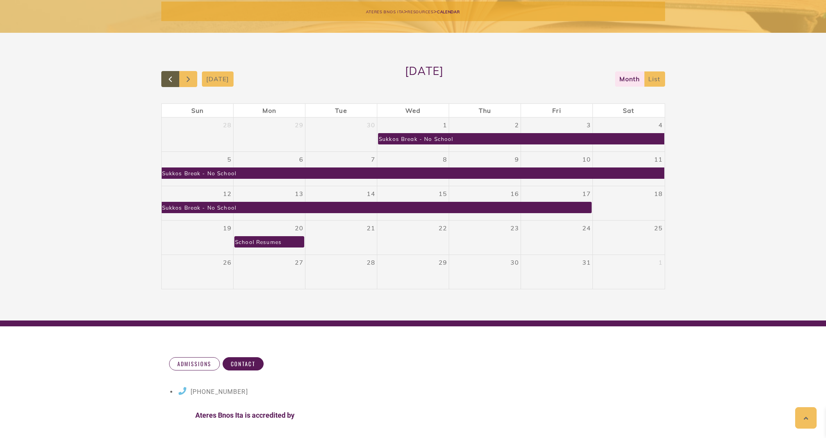 Image resolution: width=826 pixels, height=438 pixels. I want to click on a: Wednesday, so click(413, 110).